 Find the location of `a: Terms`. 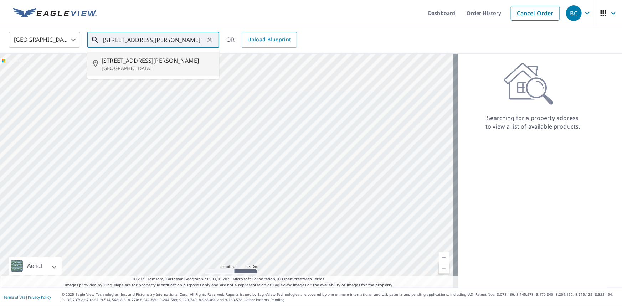

a: Terms is located at coordinates (319, 279).